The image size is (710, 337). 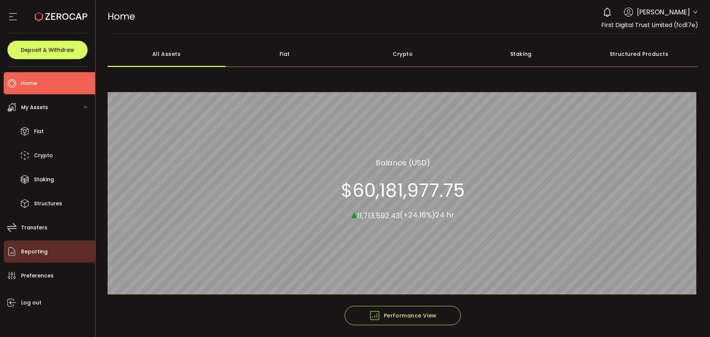 I want to click on span: 11,713,592.43, so click(x=378, y=215).